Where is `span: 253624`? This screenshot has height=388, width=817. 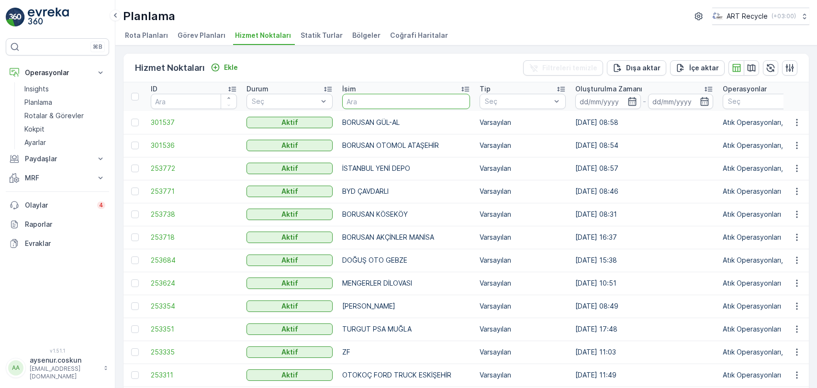 span: 253624 is located at coordinates (194, 283).